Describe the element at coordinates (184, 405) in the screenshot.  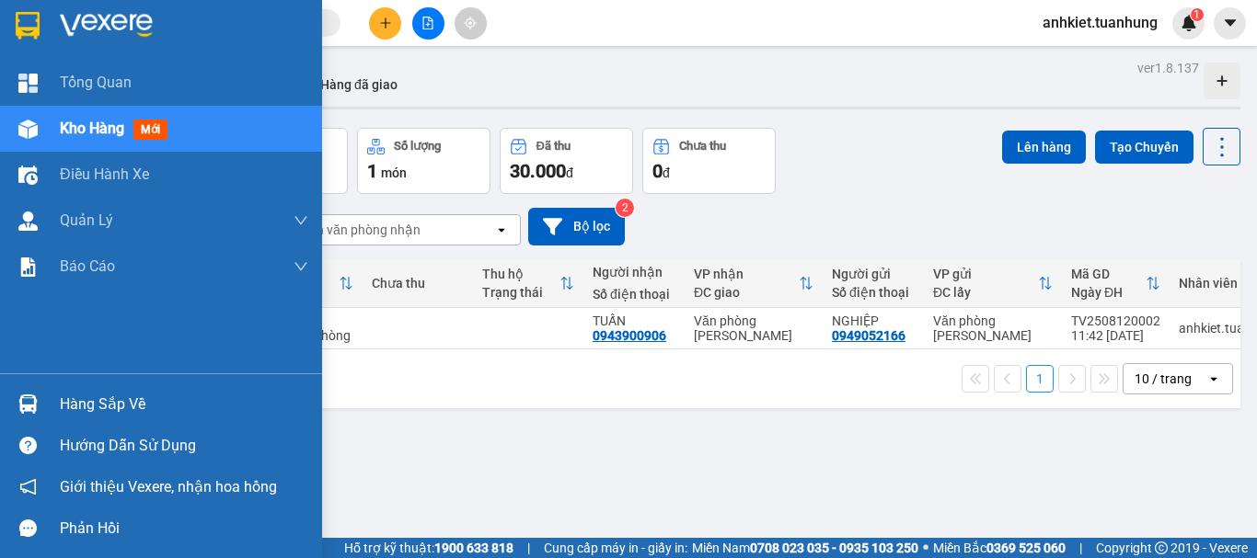
I see `div: Hàng sắp về` at that location.